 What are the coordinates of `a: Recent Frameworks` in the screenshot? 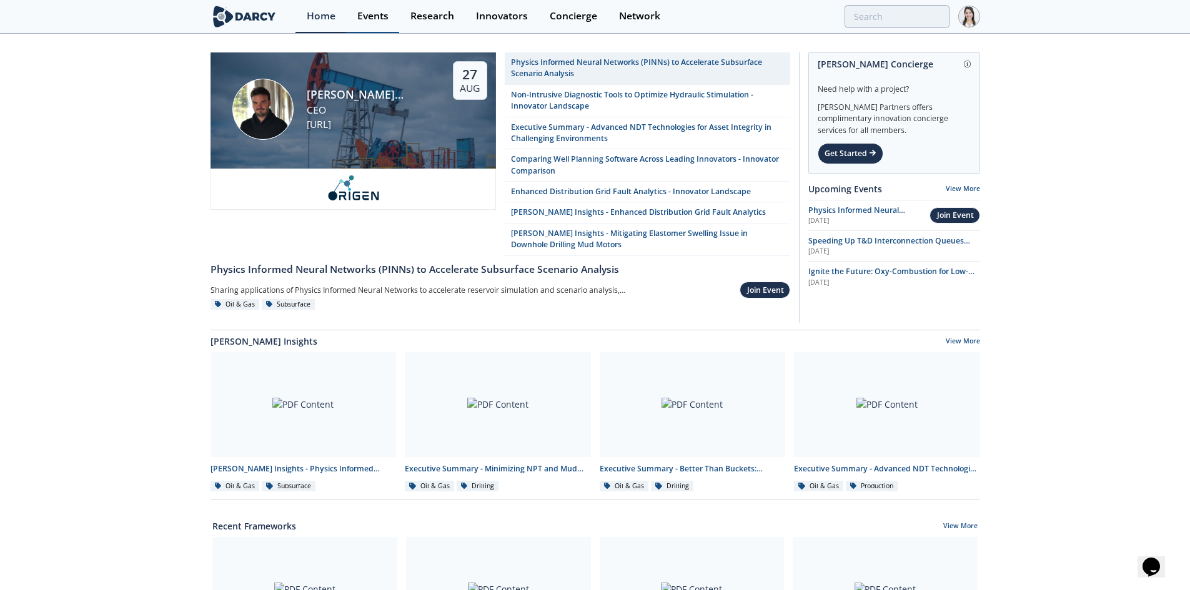 It's located at (254, 526).